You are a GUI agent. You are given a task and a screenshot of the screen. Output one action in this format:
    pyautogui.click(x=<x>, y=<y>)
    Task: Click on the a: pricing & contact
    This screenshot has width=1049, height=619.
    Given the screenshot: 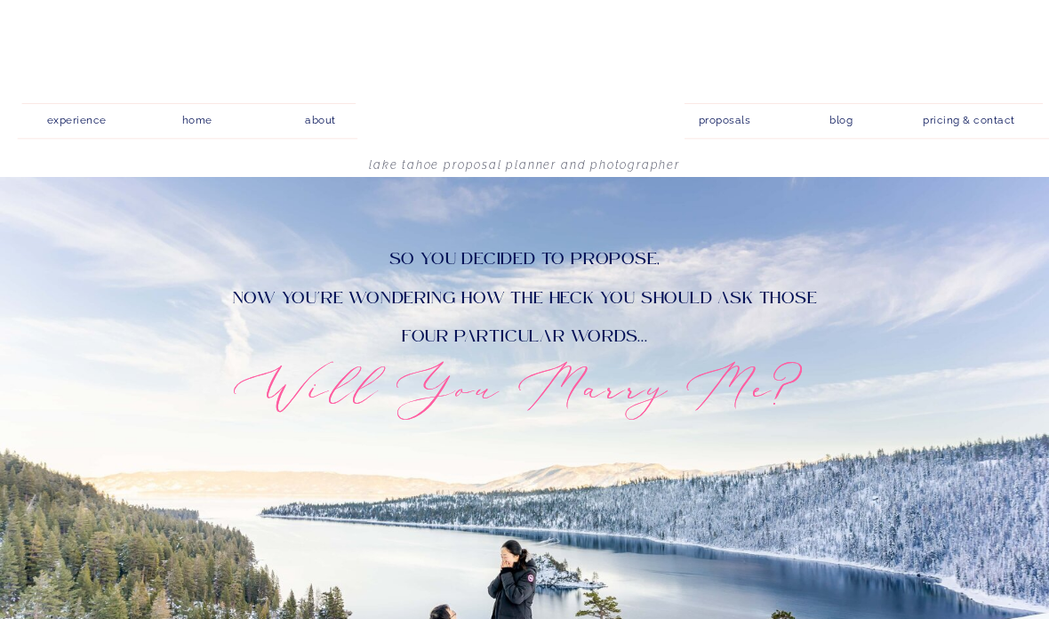 What is the action you would take?
    pyautogui.click(x=969, y=121)
    